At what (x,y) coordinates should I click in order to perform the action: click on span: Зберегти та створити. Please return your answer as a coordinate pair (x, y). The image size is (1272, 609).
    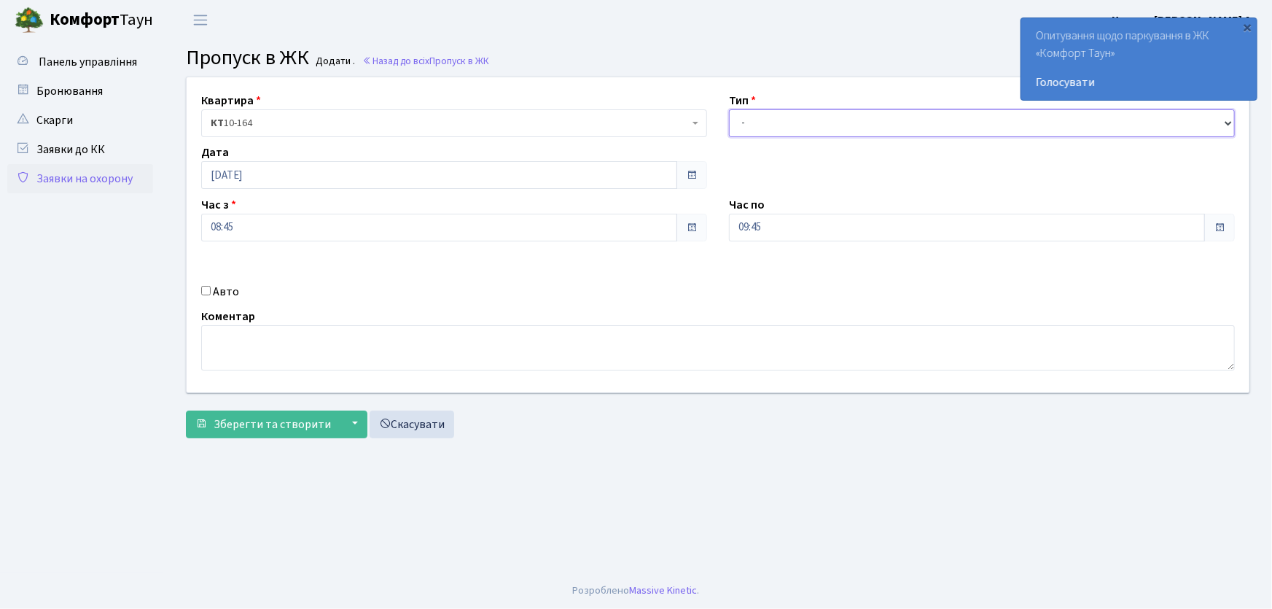
    Looking at the image, I should click on (272, 424).